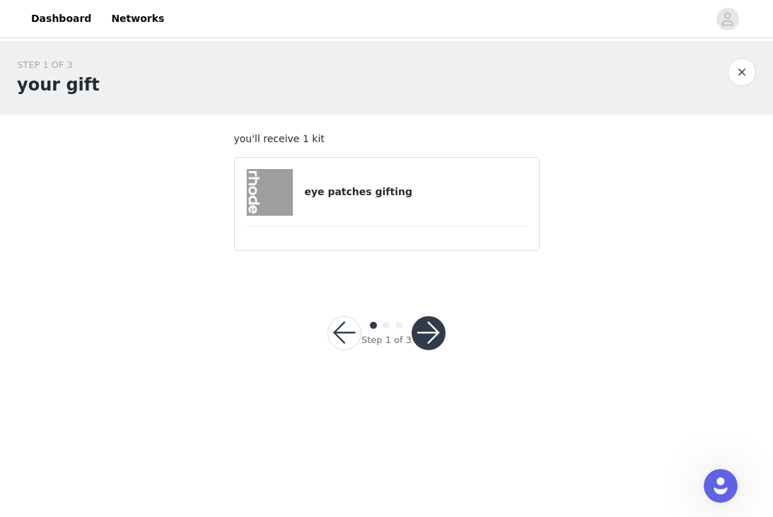 The image size is (773, 517). Describe the element at coordinates (137, 18) in the screenshot. I see `a: Networks` at that location.